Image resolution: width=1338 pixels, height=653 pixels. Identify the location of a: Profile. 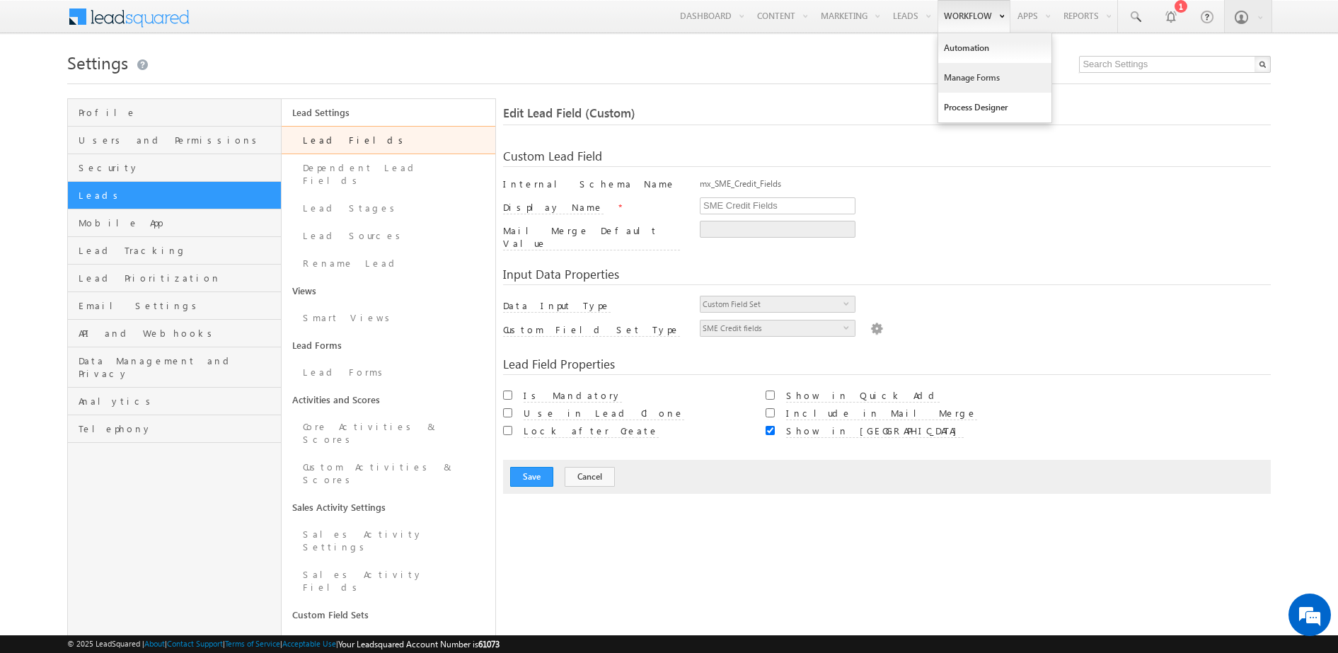
(174, 113).